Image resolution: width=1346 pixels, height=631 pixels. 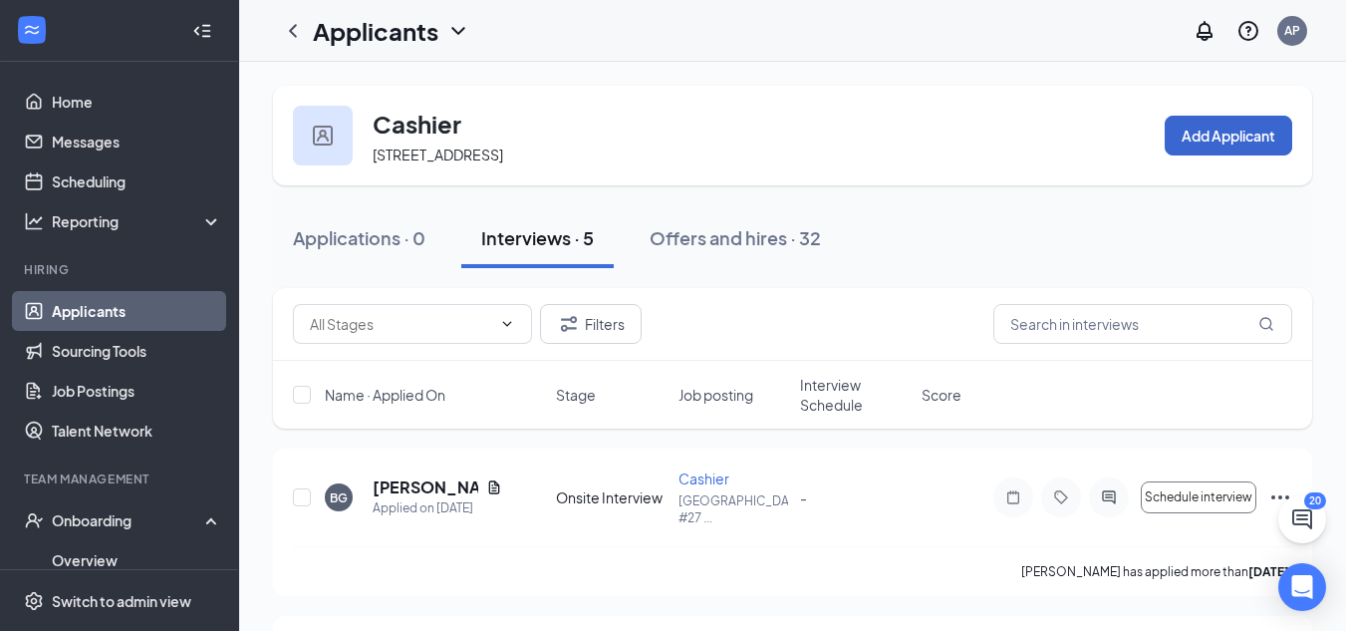 I want to click on img: user icon, so click(x=323, y=136).